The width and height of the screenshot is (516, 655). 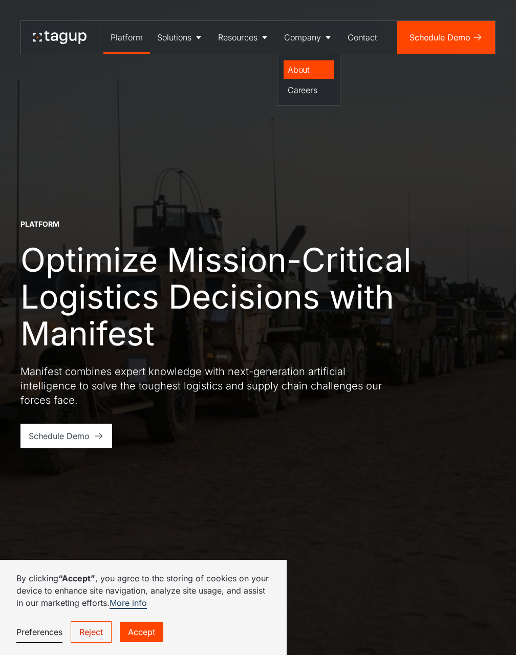 What do you see at coordinates (205, 386) in the screenshot?
I see `p: Manifest combines expert knowledge with next-generation artificial intelligence to solve the toug...` at bounding box center [205, 386].